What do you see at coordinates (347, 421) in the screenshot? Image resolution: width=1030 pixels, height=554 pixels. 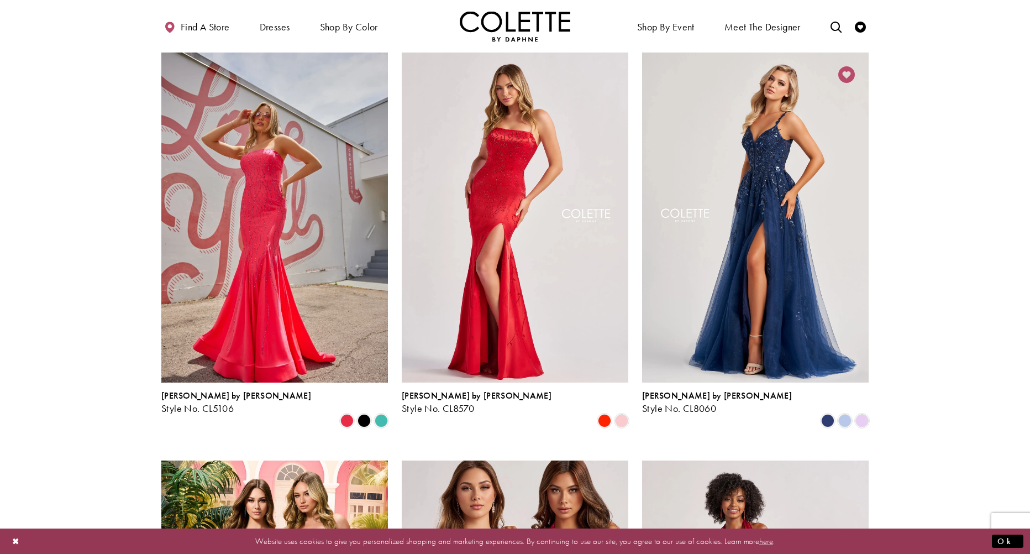 I see `i: Strawberry` at bounding box center [347, 421].